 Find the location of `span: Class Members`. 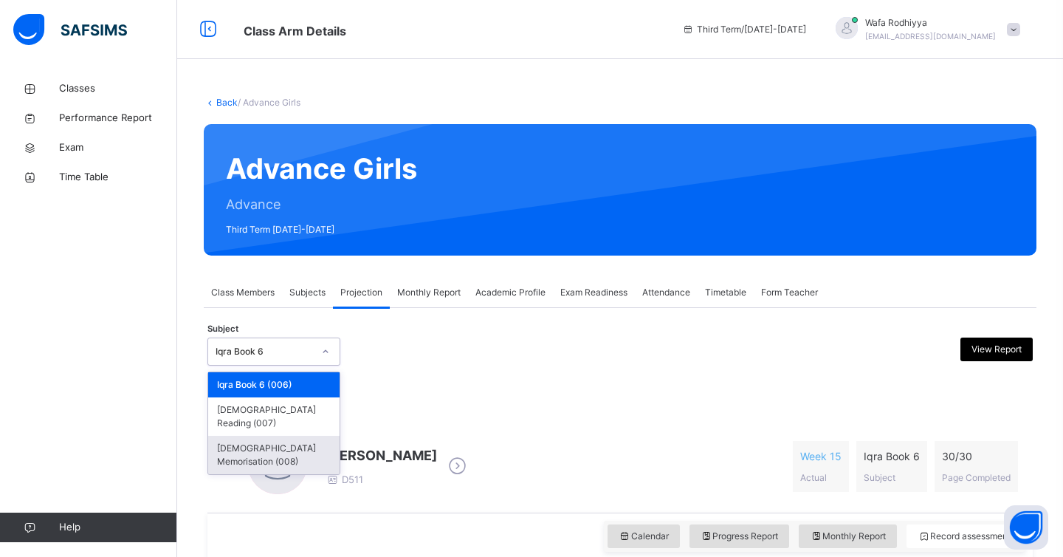

span: Class Members is located at coordinates (243, 292).